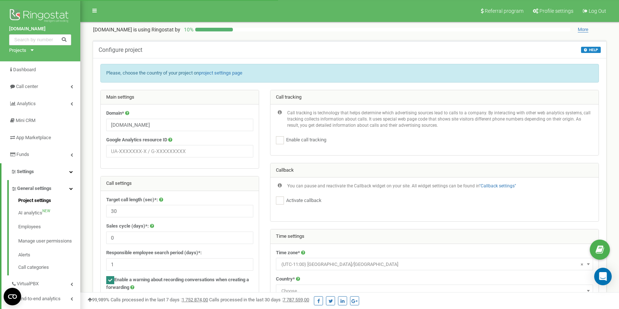 The width and height of the screenshot is (619, 309). What do you see at coordinates (46, 297) in the screenshot?
I see `a: End-to-end analytics` at bounding box center [46, 297].